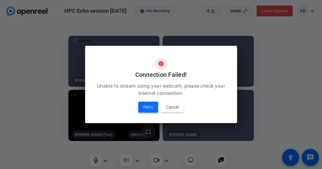 This screenshot has width=322, height=169. I want to click on span: Retry, so click(148, 107).